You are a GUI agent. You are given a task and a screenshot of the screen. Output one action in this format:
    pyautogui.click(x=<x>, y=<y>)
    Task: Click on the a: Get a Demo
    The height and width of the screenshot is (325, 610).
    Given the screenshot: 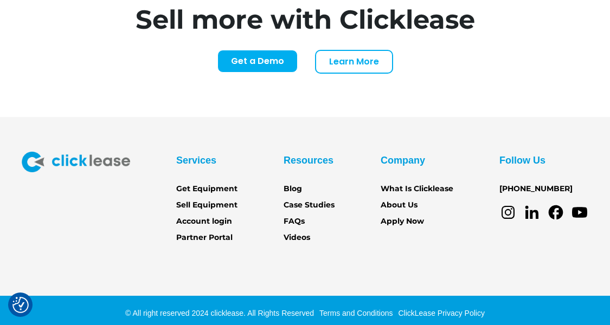 What is the action you would take?
    pyautogui.click(x=258, y=61)
    